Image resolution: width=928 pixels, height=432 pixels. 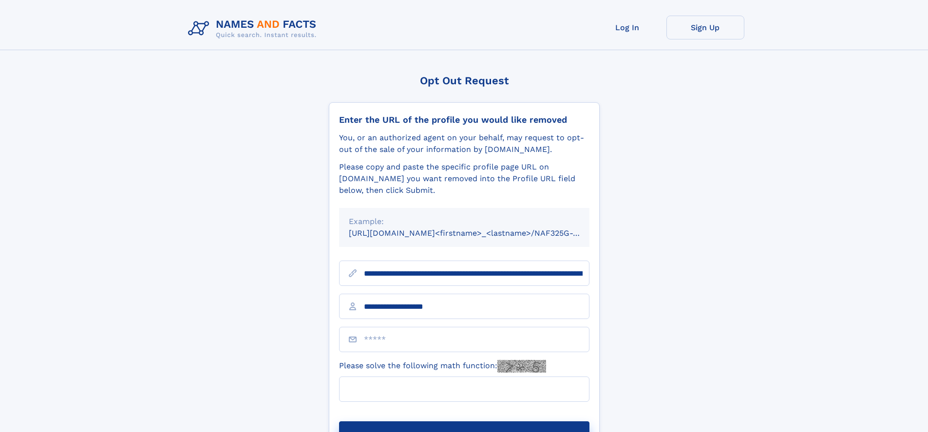 I want to click on img: Logo Names and Facts, so click(x=254, y=29).